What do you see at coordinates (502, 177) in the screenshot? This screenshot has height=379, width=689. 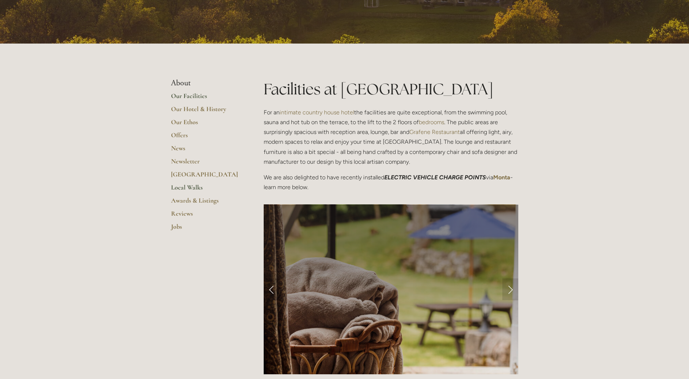 I see `a: Monta` at bounding box center [502, 177].